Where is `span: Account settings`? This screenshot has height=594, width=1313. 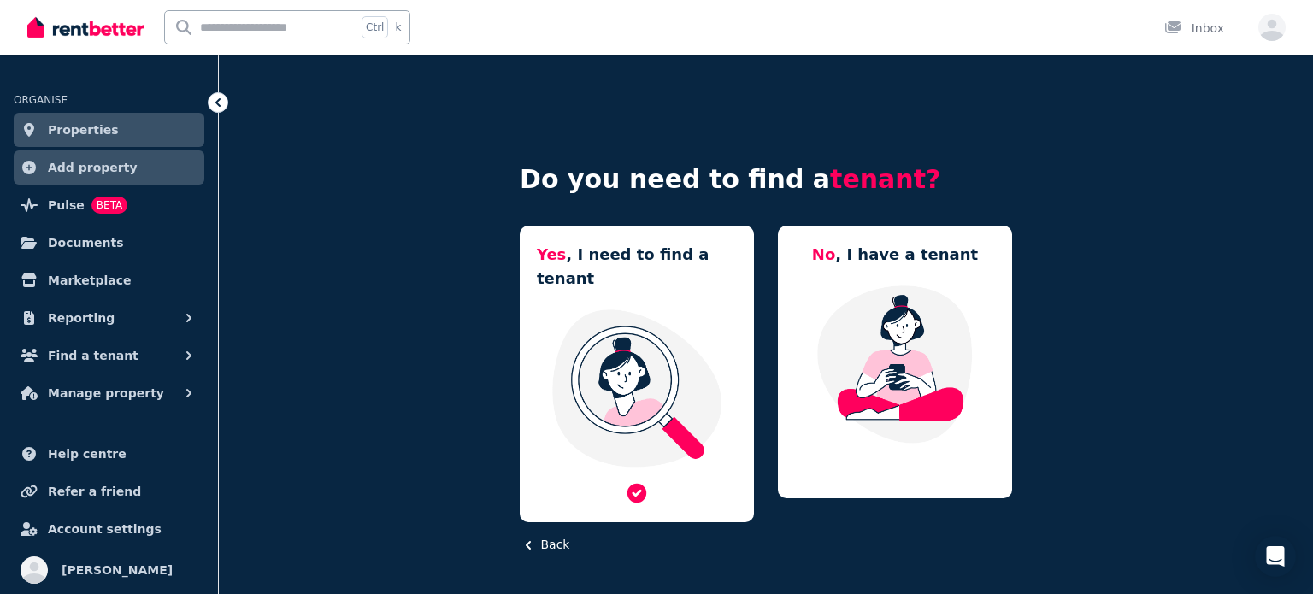 span: Account settings is located at coordinates (104, 529).